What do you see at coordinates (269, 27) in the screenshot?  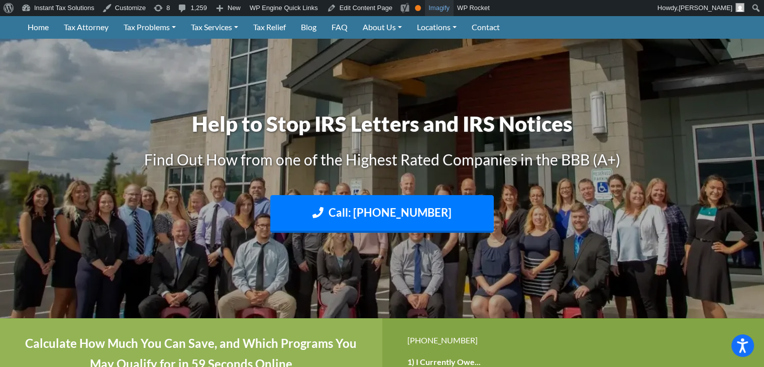 I see `a: Tax Relief` at bounding box center [269, 27].